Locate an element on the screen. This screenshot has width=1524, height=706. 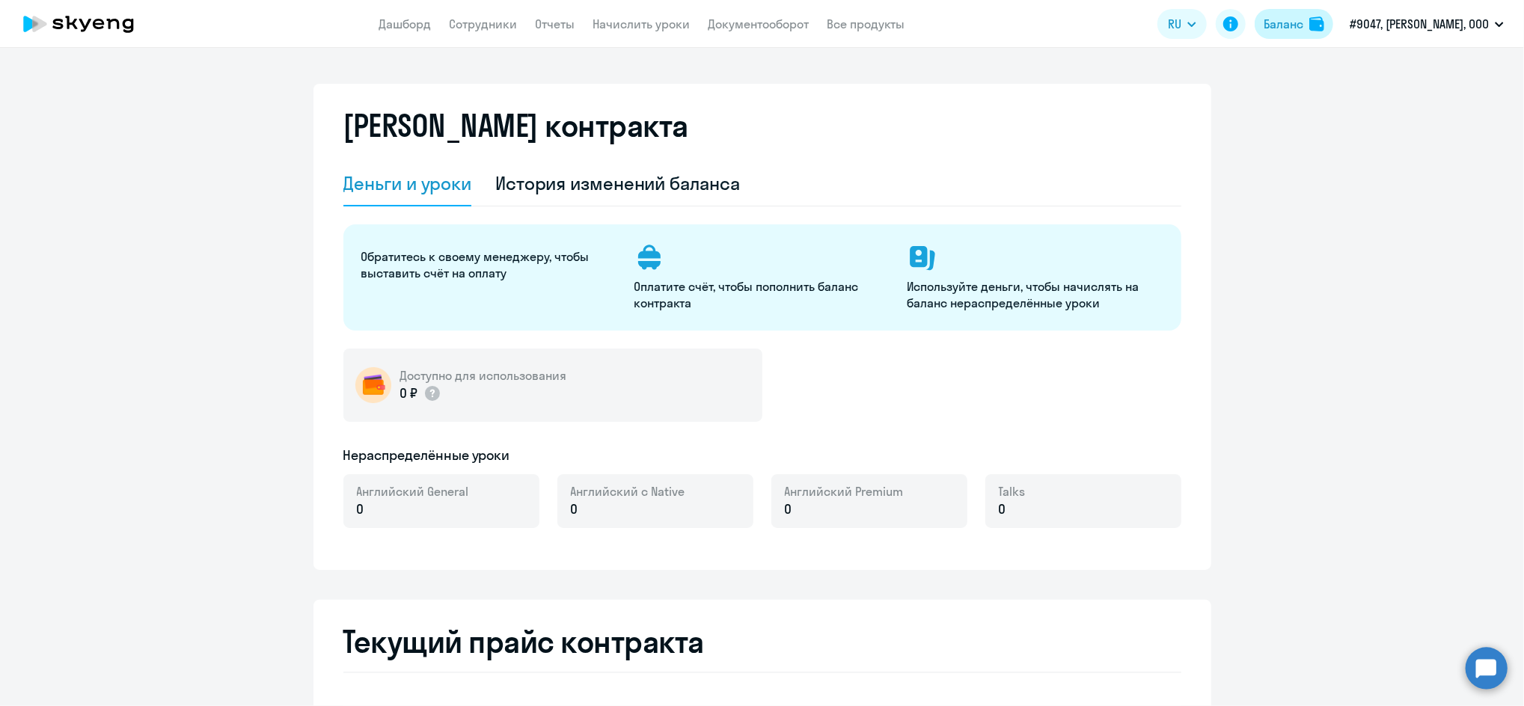
a: Балансbalance is located at coordinates (1293, 24).